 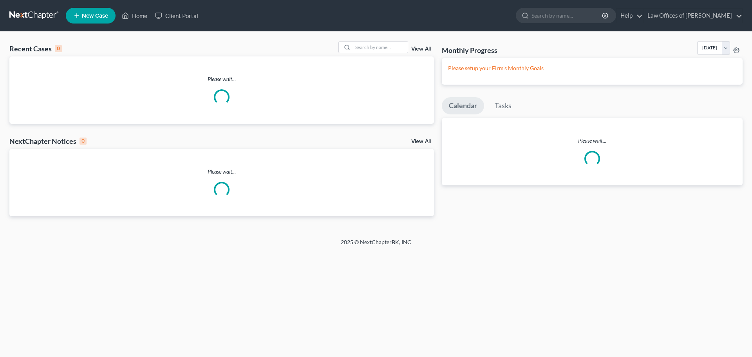 I want to click on div: 2025 © NextChapterBK, INC, so click(x=376, y=245).